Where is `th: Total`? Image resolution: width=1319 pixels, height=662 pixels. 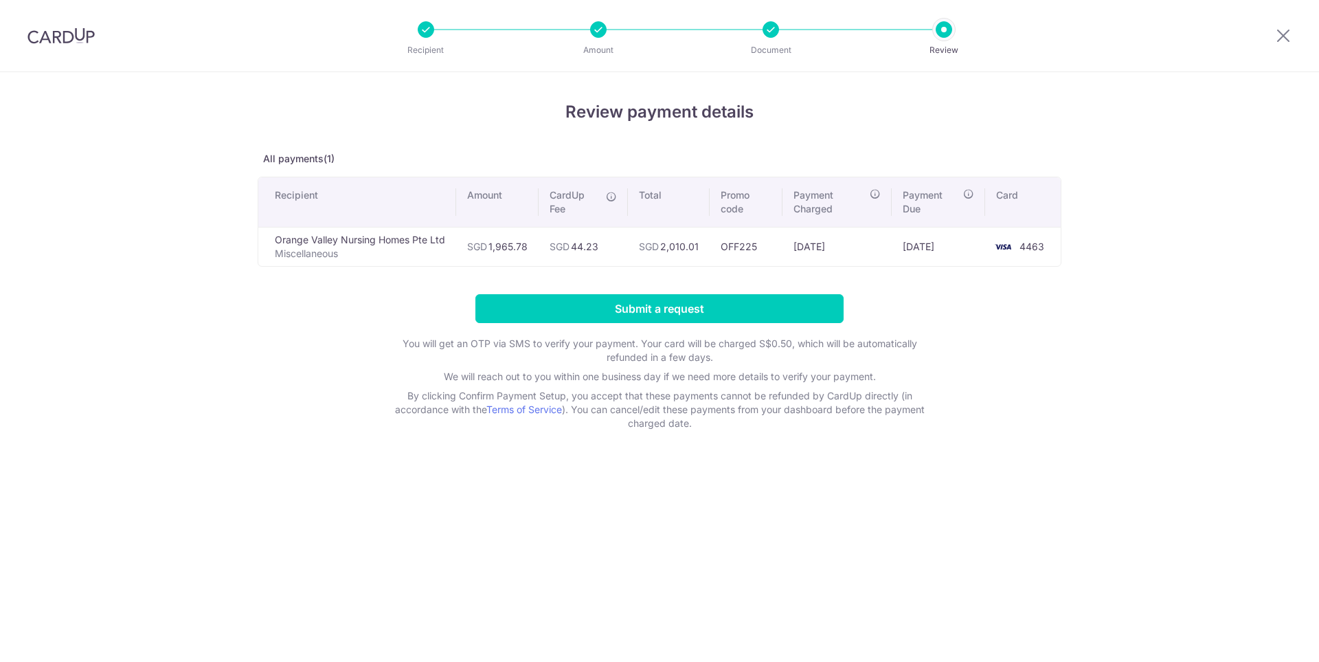 th: Total is located at coordinates (669, 202).